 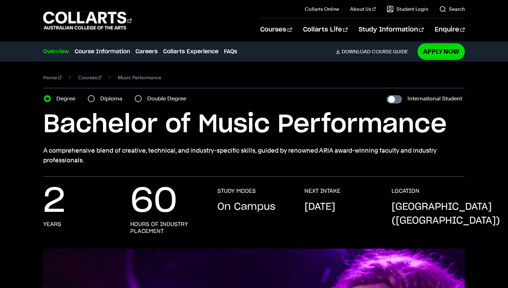 What do you see at coordinates (325, 30) in the screenshot?
I see `a: Collarts Life` at bounding box center [325, 30].